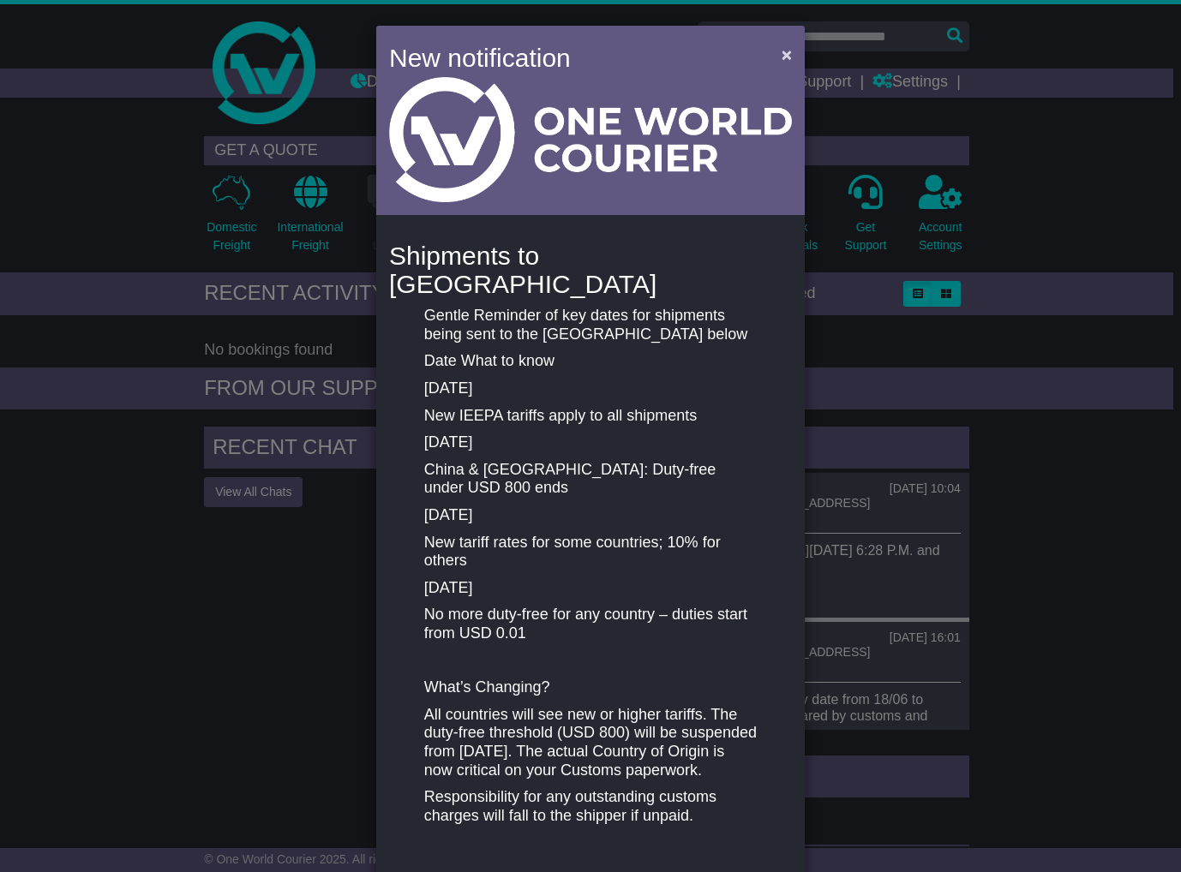  What do you see at coordinates (590, 140) in the screenshot?
I see `img: Light` at bounding box center [590, 140].